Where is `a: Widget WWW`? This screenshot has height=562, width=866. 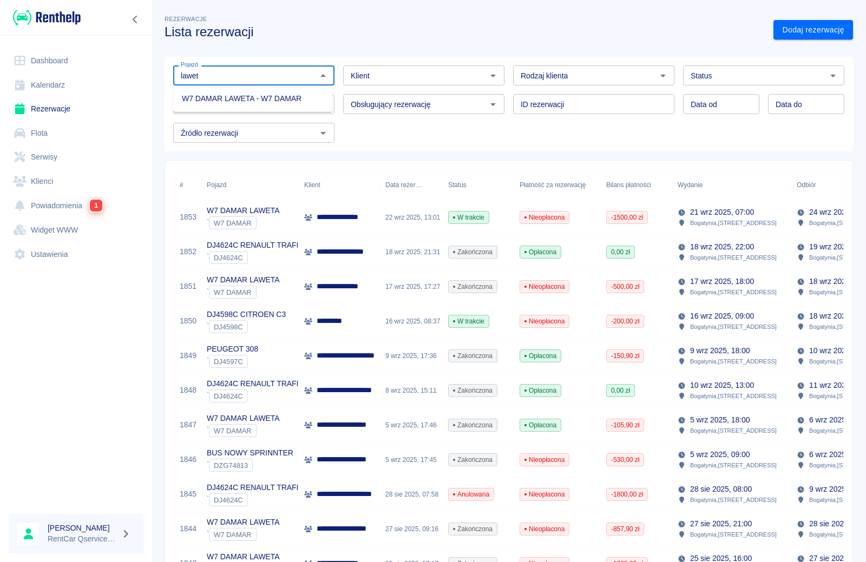
a: Widget WWW is located at coordinates (76, 230).